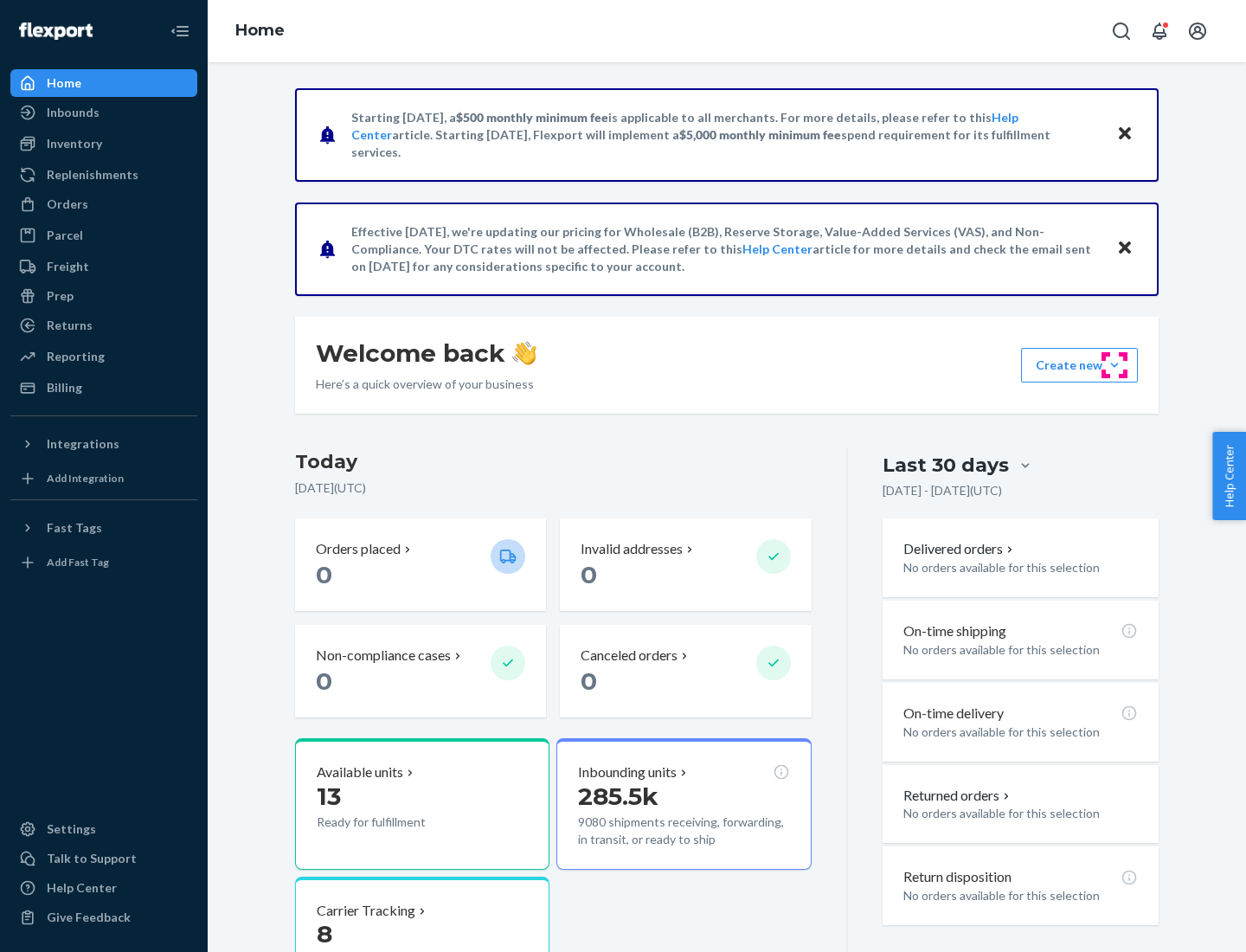 The image size is (1246, 952). What do you see at coordinates (83, 444) in the screenshot?
I see `div: Integrations` at bounding box center [83, 444].